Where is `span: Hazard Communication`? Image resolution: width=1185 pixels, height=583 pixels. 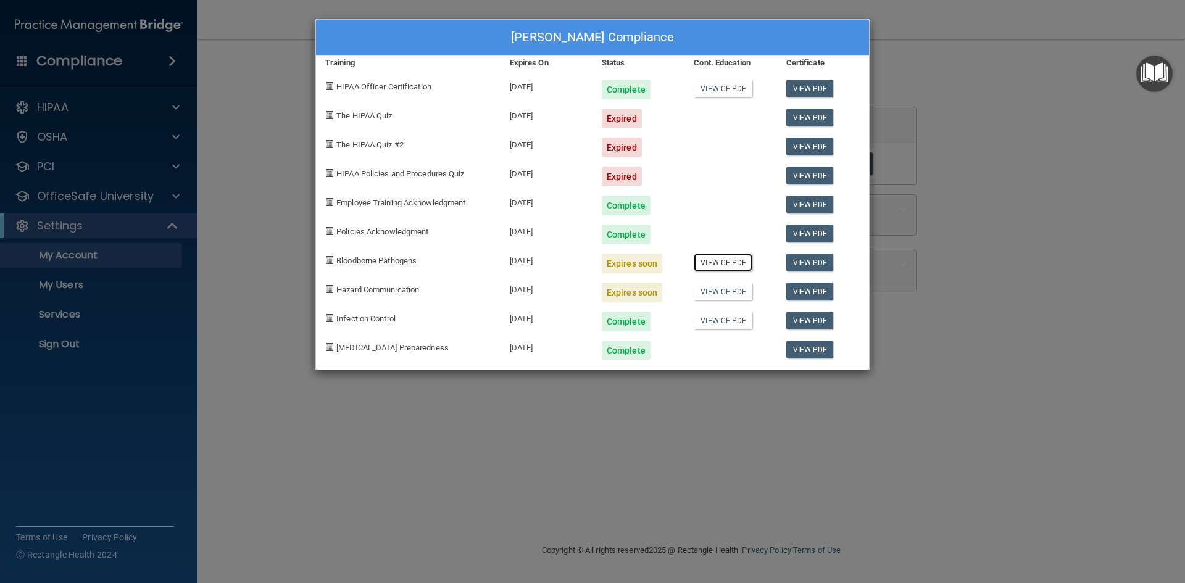 span: Hazard Communication is located at coordinates (378, 289).